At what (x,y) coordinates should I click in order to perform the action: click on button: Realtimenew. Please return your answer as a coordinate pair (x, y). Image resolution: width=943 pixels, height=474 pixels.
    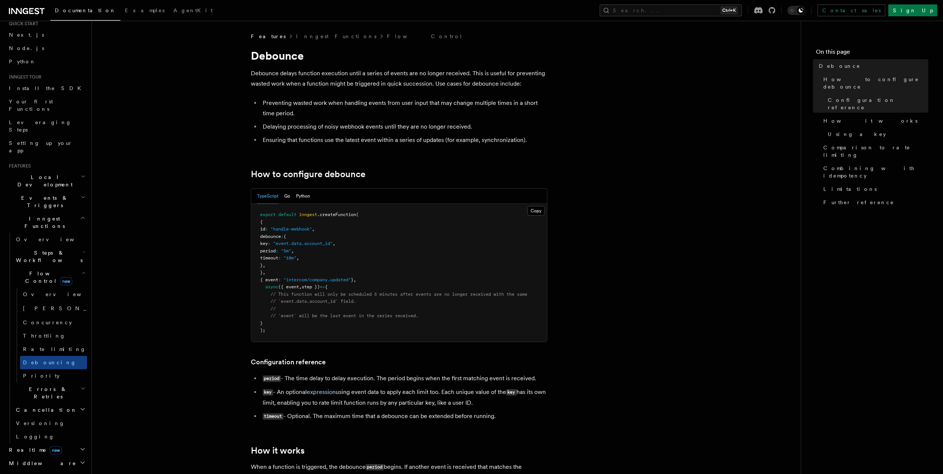
    Looking at the image, I should click on (46, 450).